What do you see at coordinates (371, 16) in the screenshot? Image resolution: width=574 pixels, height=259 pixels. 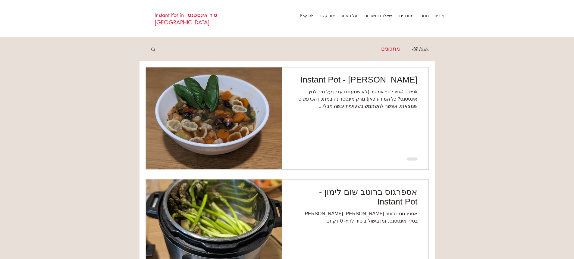 I see `nav: אתר` at bounding box center [371, 16].